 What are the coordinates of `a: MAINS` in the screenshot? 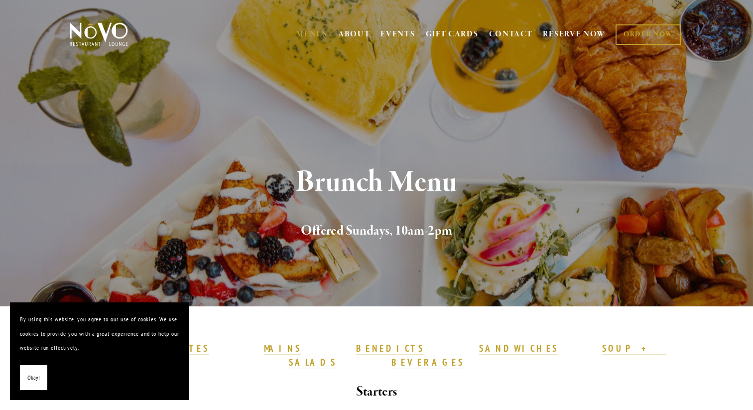 It's located at (282, 348).